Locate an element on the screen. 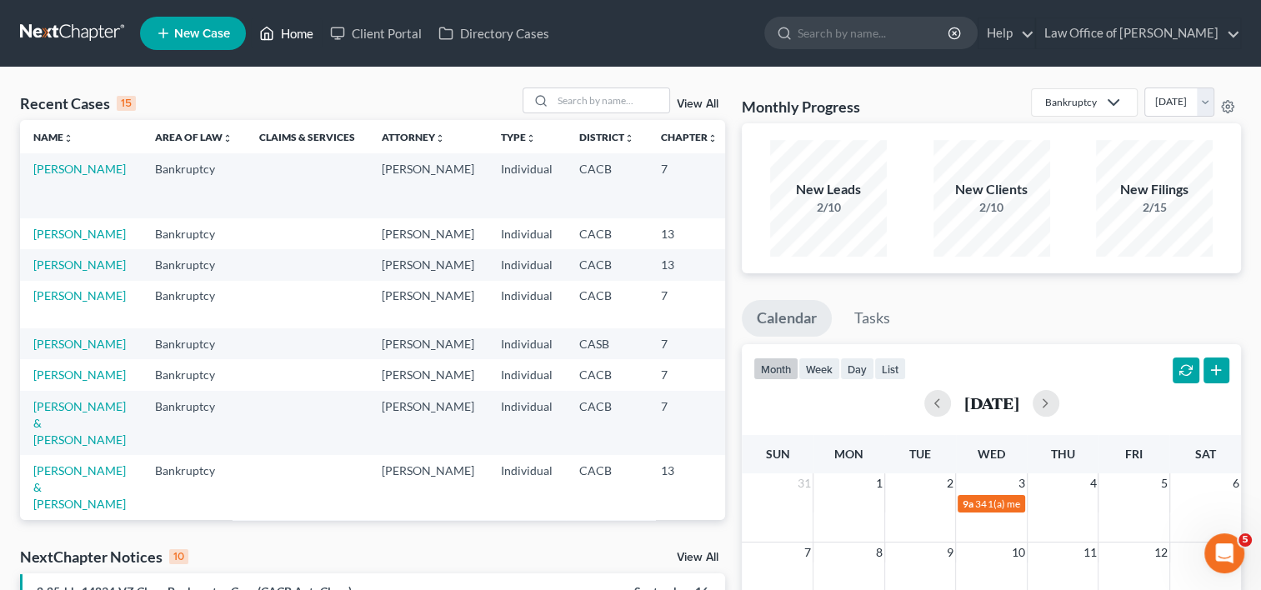  span: 9a is located at coordinates (968, 503).